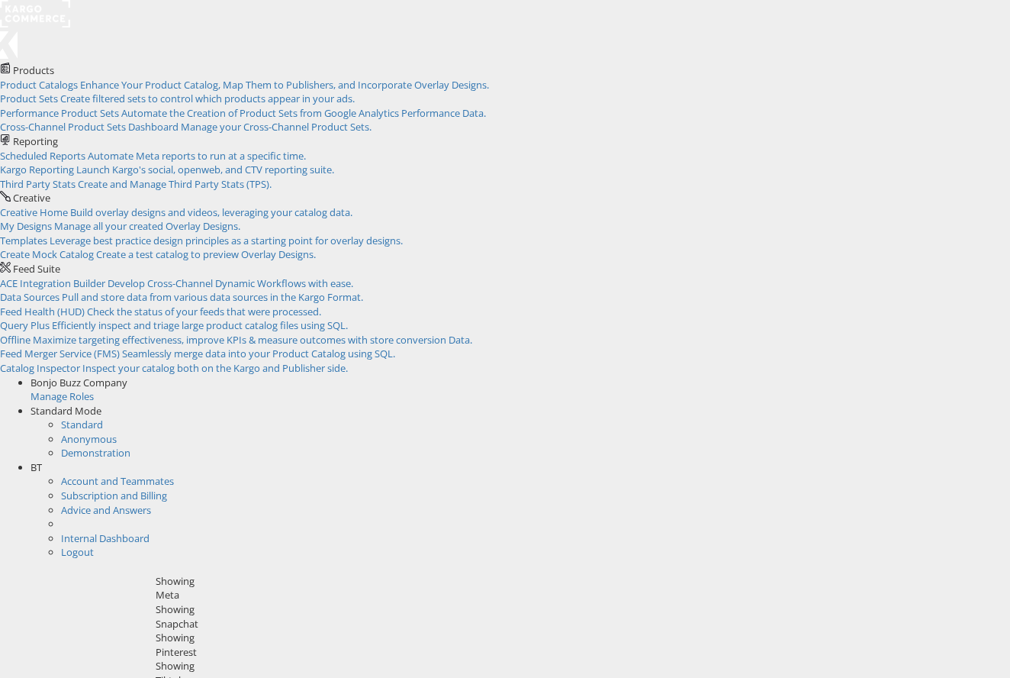 The image size is (1010, 678). I want to click on span: Maximize targeting effectiveness, improve KPIs & measure outcomes with store conversion Data., so click(253, 340).